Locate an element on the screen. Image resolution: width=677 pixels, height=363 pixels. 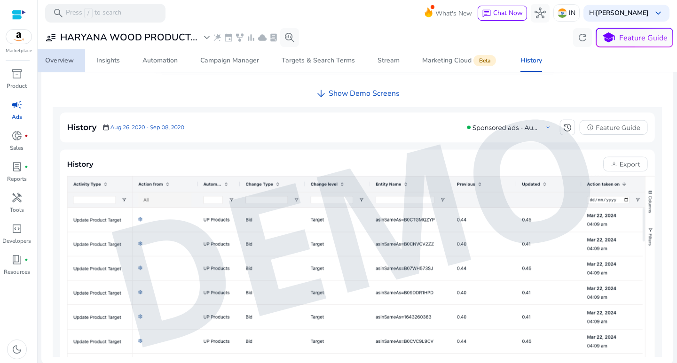
h3: HARYANA WOOD PRODUCT... is located at coordinates (129, 38).